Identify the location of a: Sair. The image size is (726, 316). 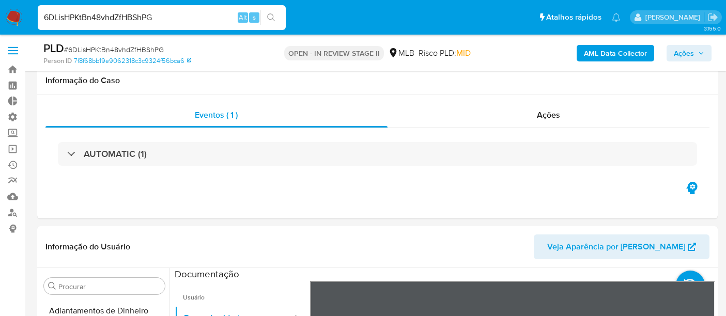
(713, 17).